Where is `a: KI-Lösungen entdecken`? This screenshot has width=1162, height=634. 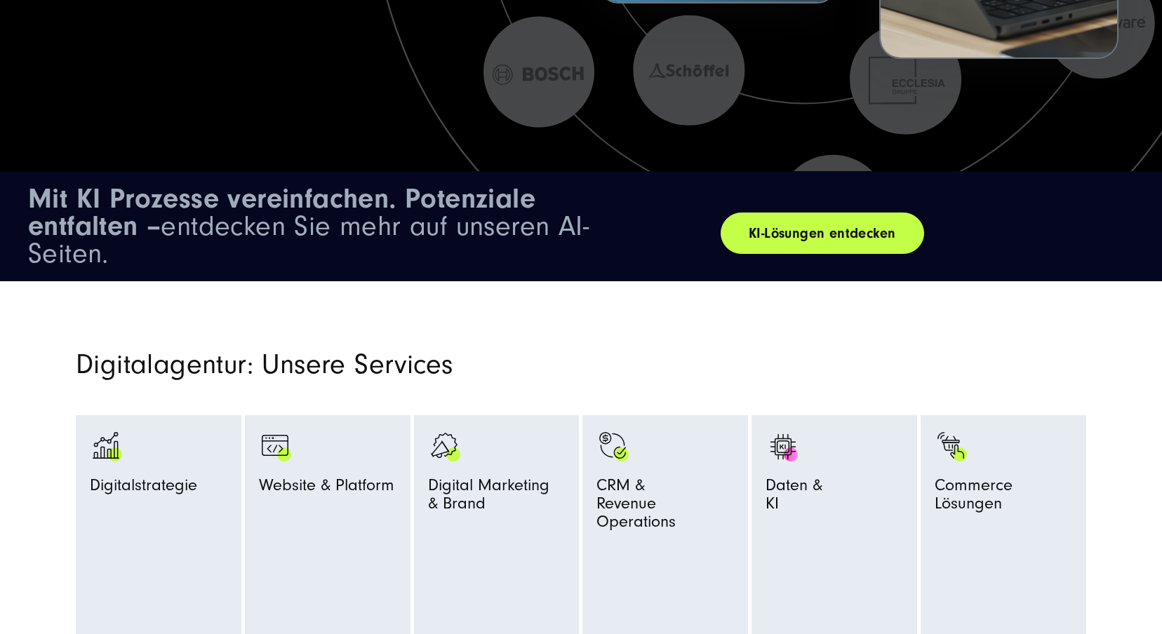
a: KI-Lösungen entdecken is located at coordinates (822, 233).